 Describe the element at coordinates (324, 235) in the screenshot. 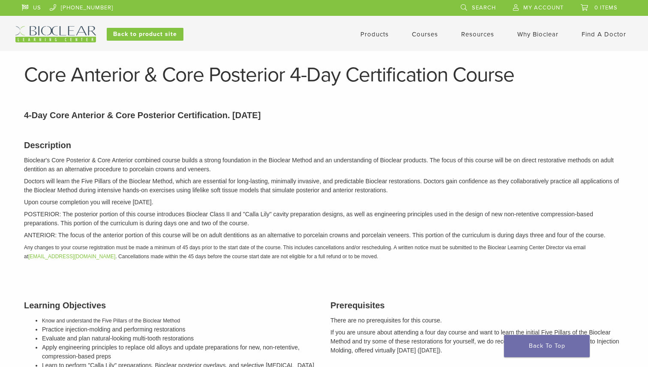

I see `p: ANTERIOR: The focus of the anterior portion of this course will be on adult dentitions as an alte...` at that location.